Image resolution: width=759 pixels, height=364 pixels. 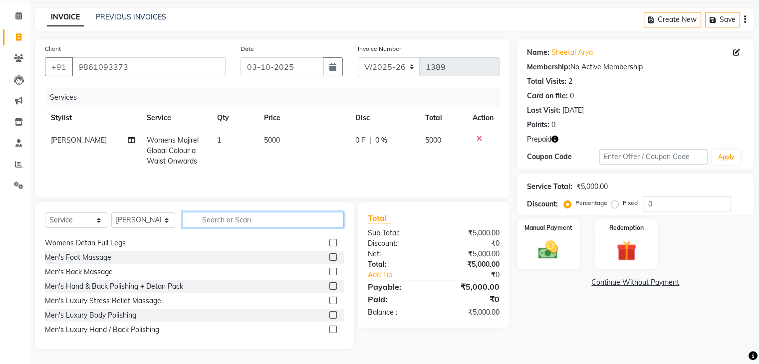 I want to click on div: Services, so click(x=276, y=97).